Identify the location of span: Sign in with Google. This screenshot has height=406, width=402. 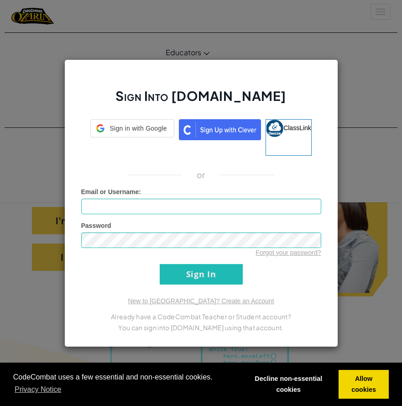
(138, 128).